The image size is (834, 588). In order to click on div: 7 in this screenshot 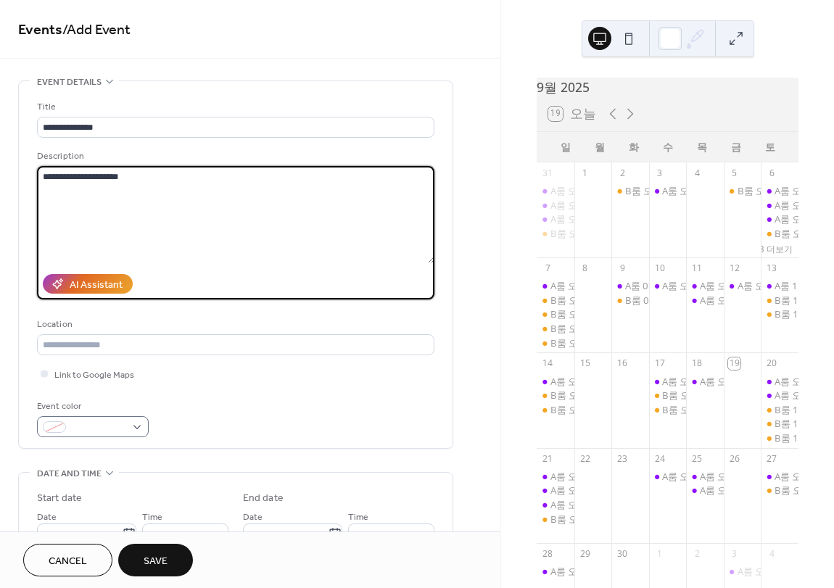, I will do `click(547, 268)`.